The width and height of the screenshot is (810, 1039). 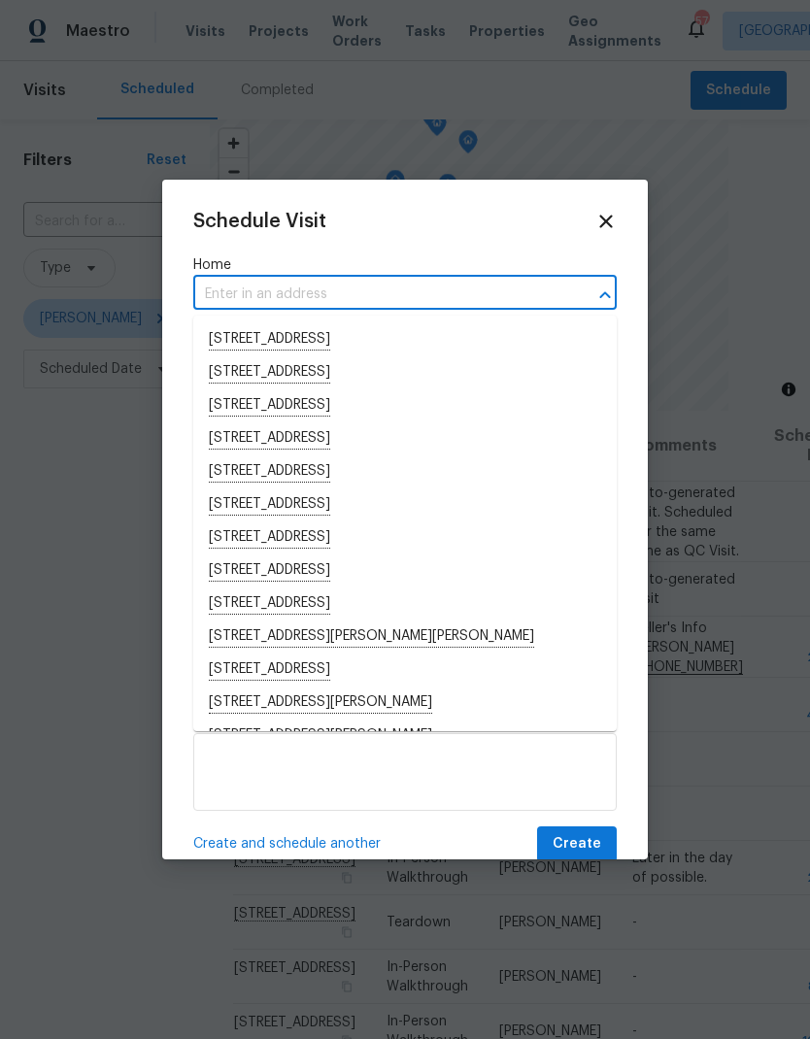 What do you see at coordinates (577, 843) in the screenshot?
I see `span: Create` at bounding box center [577, 843].